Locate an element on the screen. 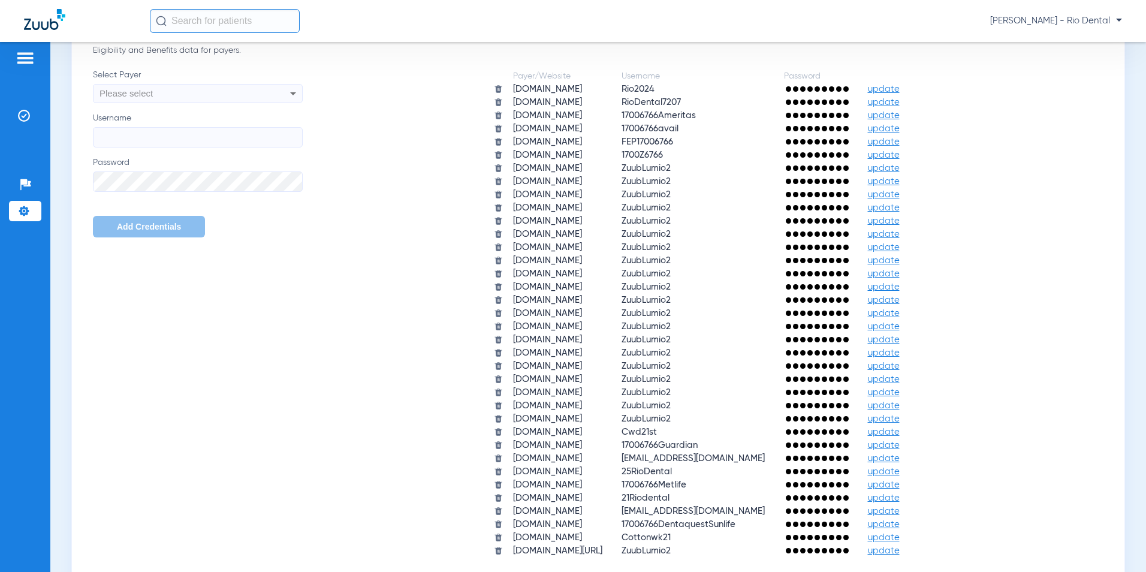 Image resolution: width=1146 pixels, height=572 pixels. td: Password is located at coordinates (816, 76).